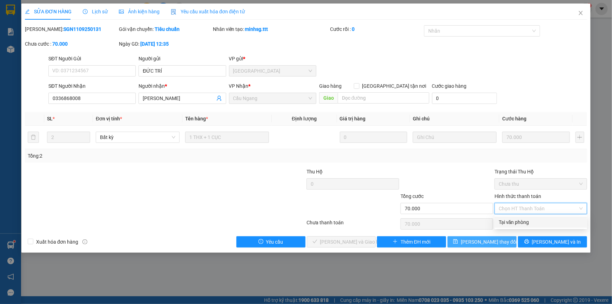 The image size is (612, 304). Describe the element at coordinates (50, 118) in the screenshot. I see `span: SL` at that location.